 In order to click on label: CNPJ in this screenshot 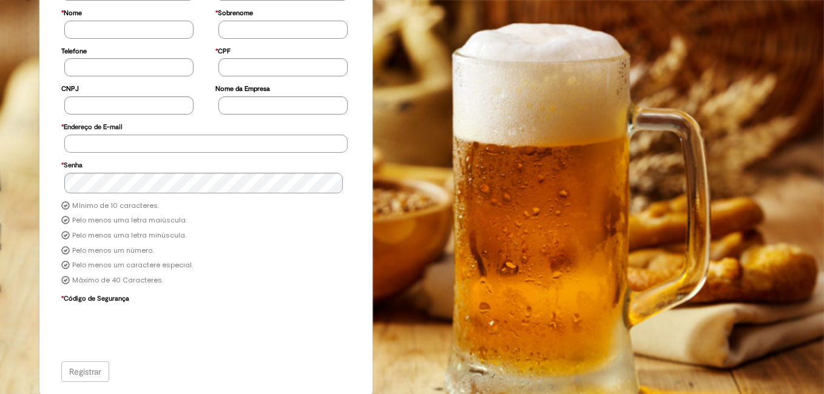, I will do `click(70, 87)`.